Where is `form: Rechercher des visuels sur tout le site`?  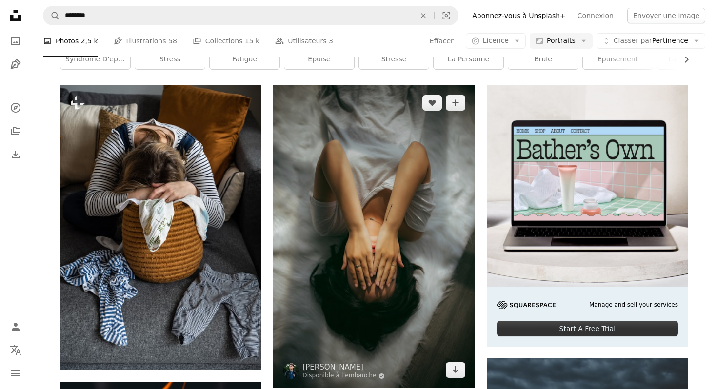 form: Rechercher des visuels sur tout le site is located at coordinates (251, 16).